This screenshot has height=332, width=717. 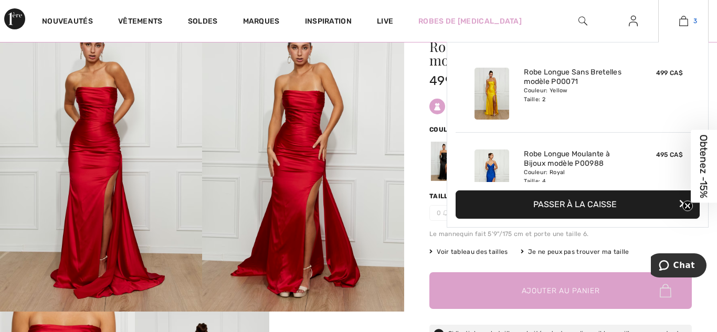 What do you see at coordinates (560, 291) in the screenshot?
I see `button: Ajouter au panier` at bounding box center [560, 291].